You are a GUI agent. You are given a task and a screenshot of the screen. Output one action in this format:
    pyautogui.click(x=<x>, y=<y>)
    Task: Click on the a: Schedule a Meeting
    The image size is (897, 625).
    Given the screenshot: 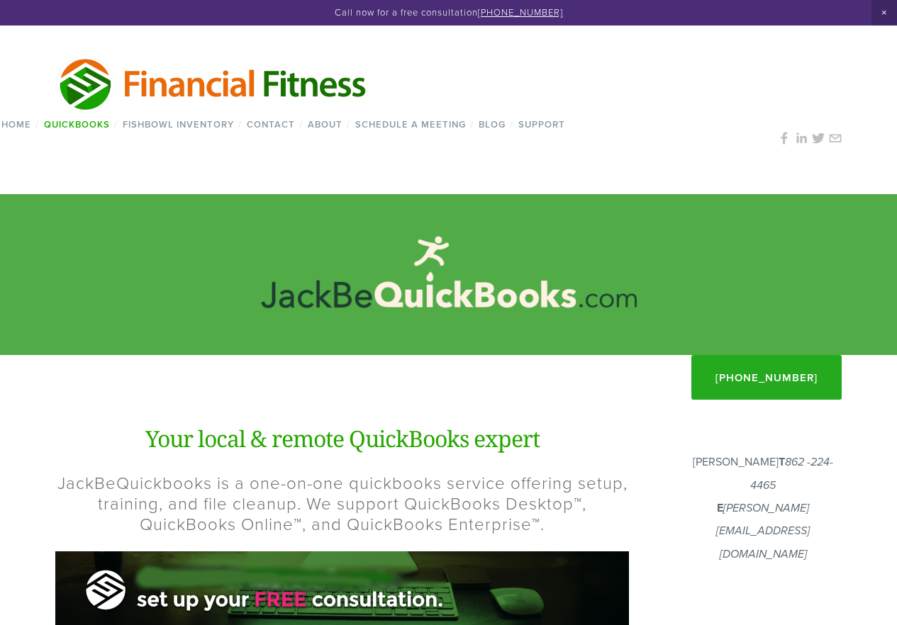 What is the action you would take?
    pyautogui.click(x=410, y=124)
    